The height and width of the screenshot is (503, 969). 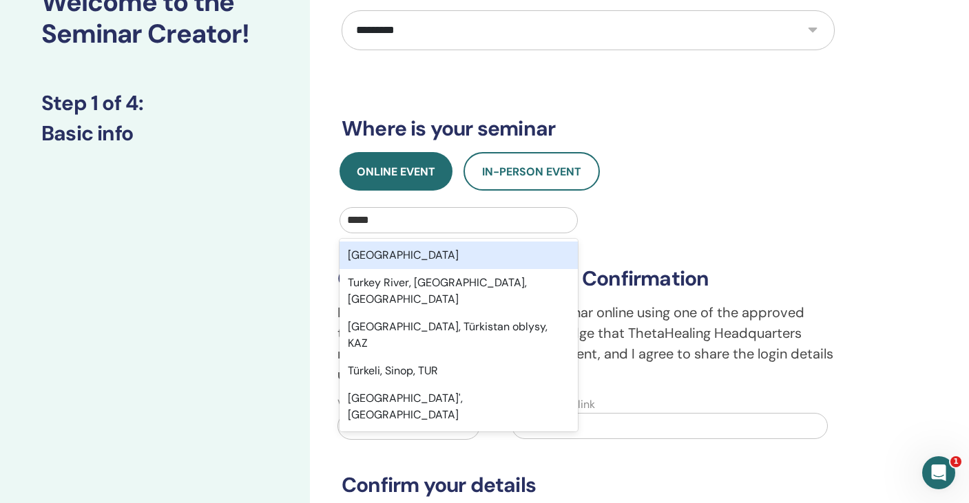 I want to click on button: Online Event, so click(x=396, y=171).